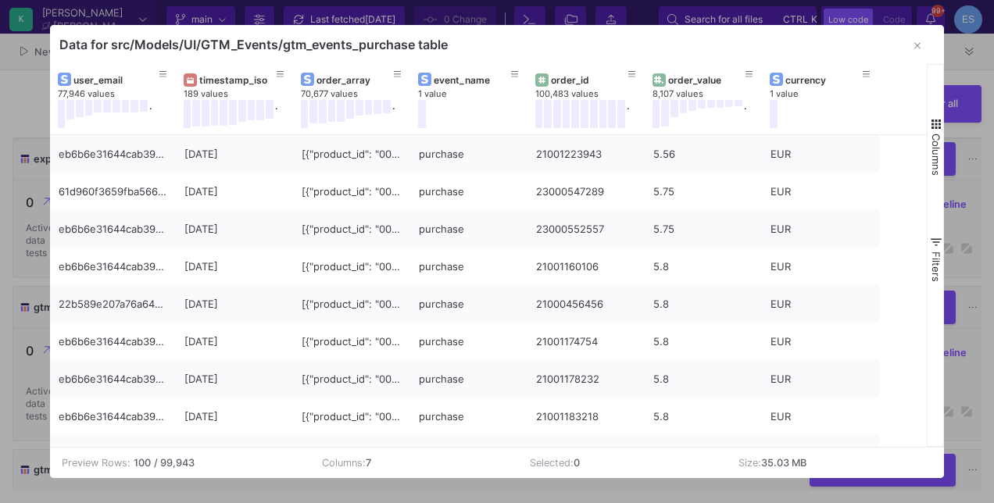  What do you see at coordinates (706, 80) in the screenshot?
I see `div: order_value` at bounding box center [706, 80].